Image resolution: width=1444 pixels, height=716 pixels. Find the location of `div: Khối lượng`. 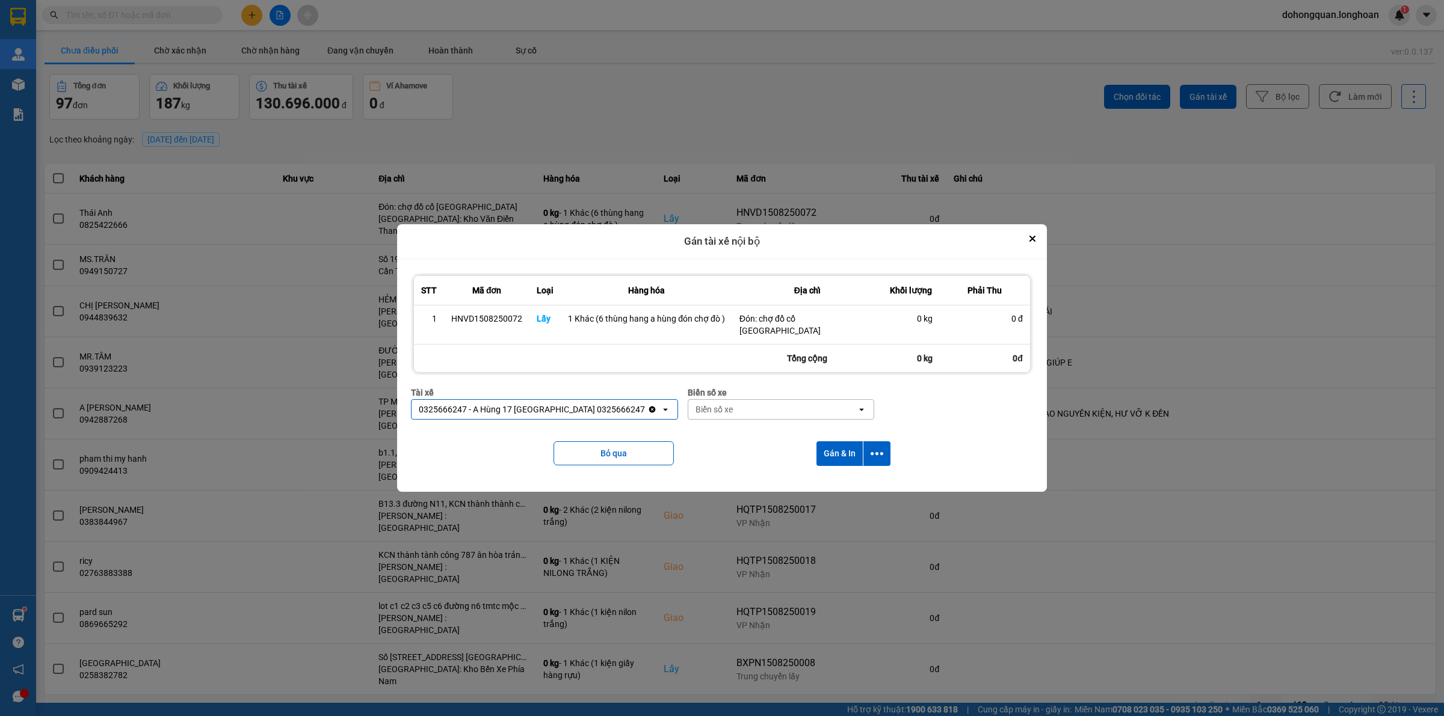

div: Khối lượng is located at coordinates (911, 291).